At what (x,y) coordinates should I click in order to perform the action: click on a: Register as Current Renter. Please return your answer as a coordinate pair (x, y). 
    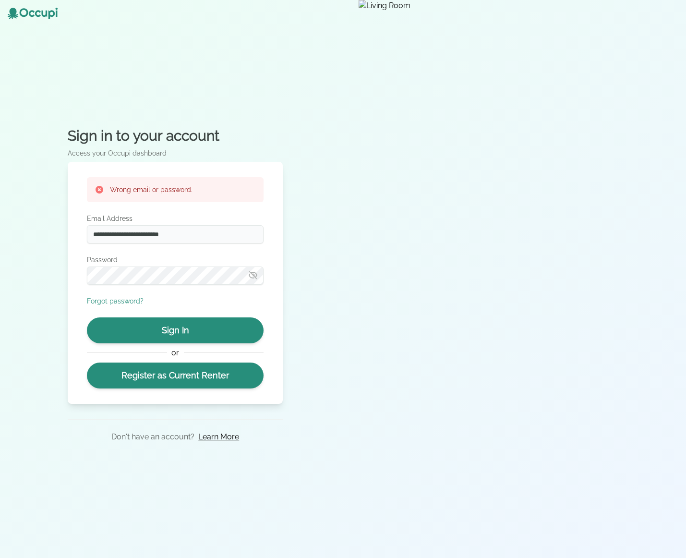
    Looking at the image, I should click on (175, 375).